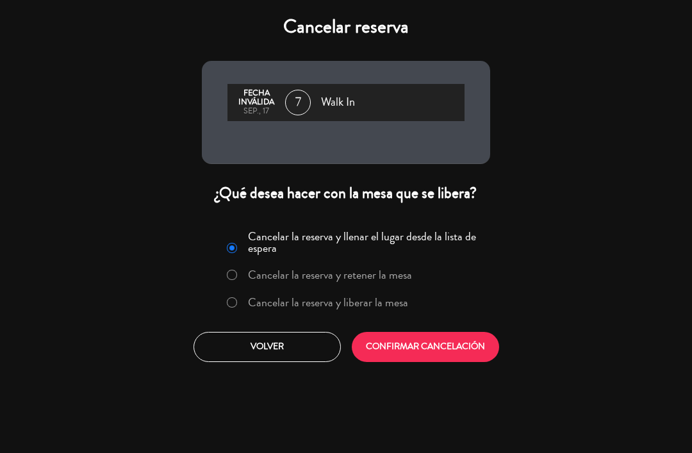 The width and height of the screenshot is (692, 453). Describe the element at coordinates (330, 275) in the screenshot. I see `label: Cancelar la reserva y retener la mesa` at that location.